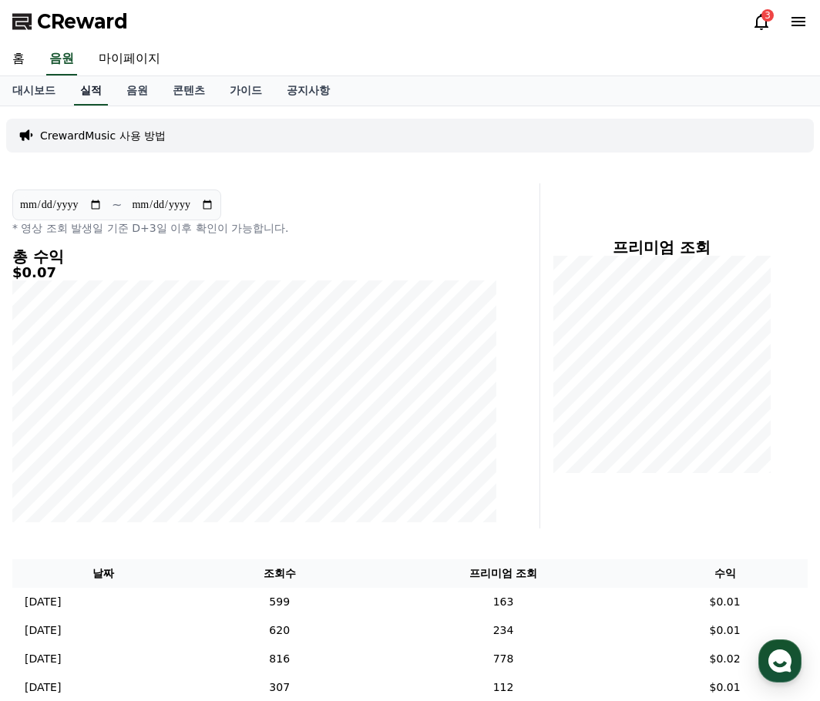 The width and height of the screenshot is (820, 701). What do you see at coordinates (247, 508) in the screenshot?
I see `a: 설정` at bounding box center [247, 508].